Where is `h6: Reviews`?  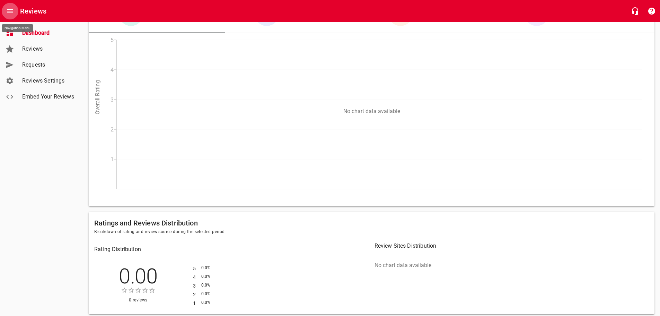
h6: Reviews is located at coordinates (33, 11).